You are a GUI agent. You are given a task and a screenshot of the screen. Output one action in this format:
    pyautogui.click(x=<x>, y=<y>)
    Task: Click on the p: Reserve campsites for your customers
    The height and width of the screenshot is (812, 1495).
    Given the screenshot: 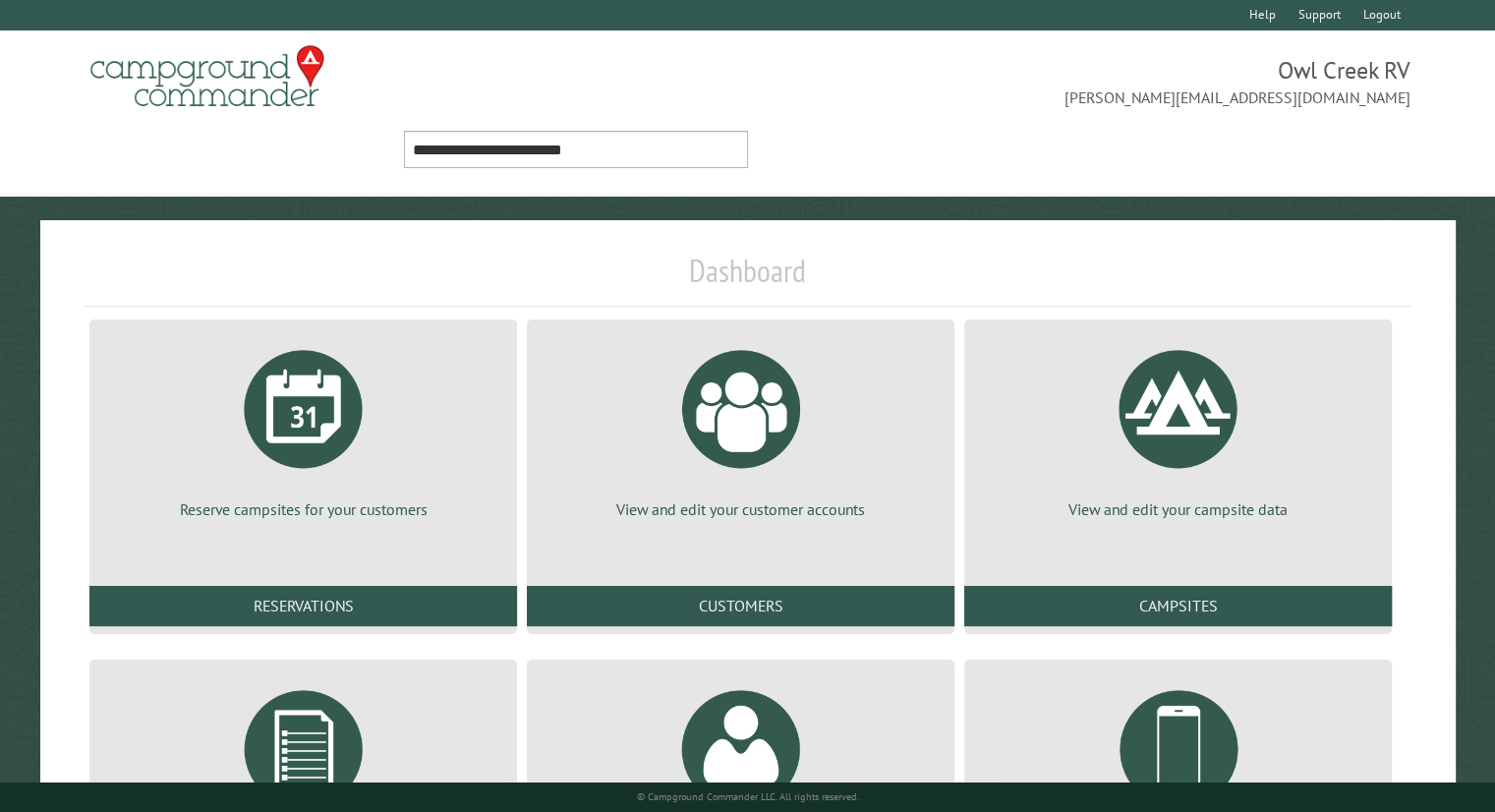 What is the action you would take?
    pyautogui.click(x=303, y=509)
    